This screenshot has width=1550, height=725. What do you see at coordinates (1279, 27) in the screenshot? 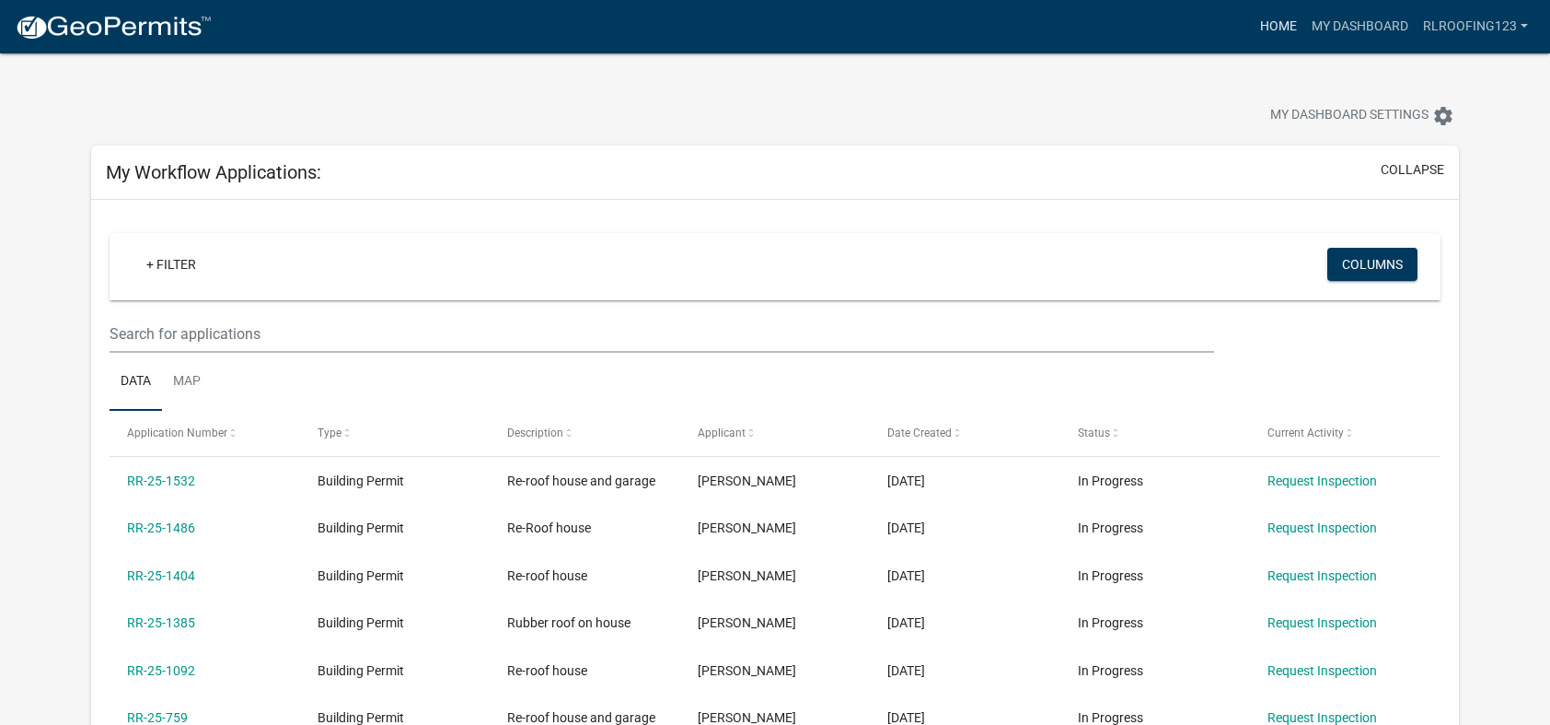
I see `a: Home` at bounding box center [1279, 27].